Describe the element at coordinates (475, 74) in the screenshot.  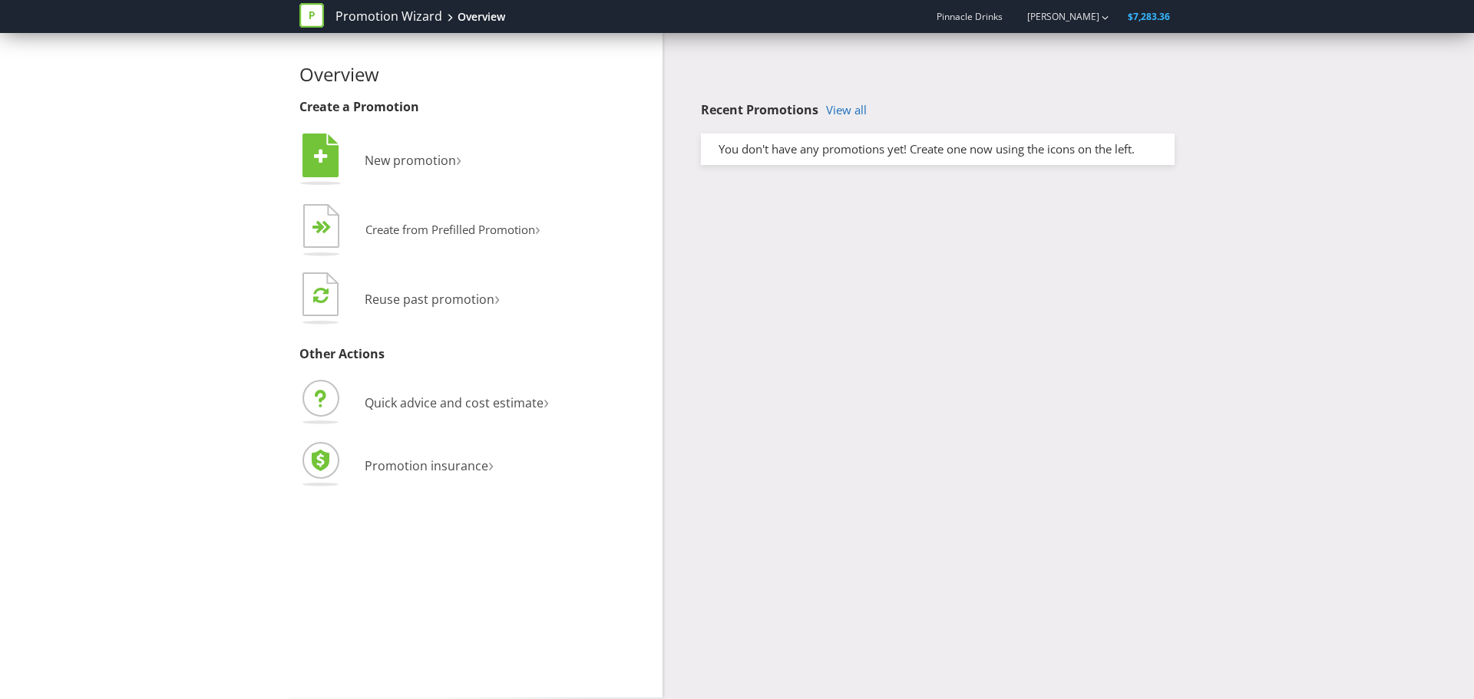
I see `h2: Overview` at that location.